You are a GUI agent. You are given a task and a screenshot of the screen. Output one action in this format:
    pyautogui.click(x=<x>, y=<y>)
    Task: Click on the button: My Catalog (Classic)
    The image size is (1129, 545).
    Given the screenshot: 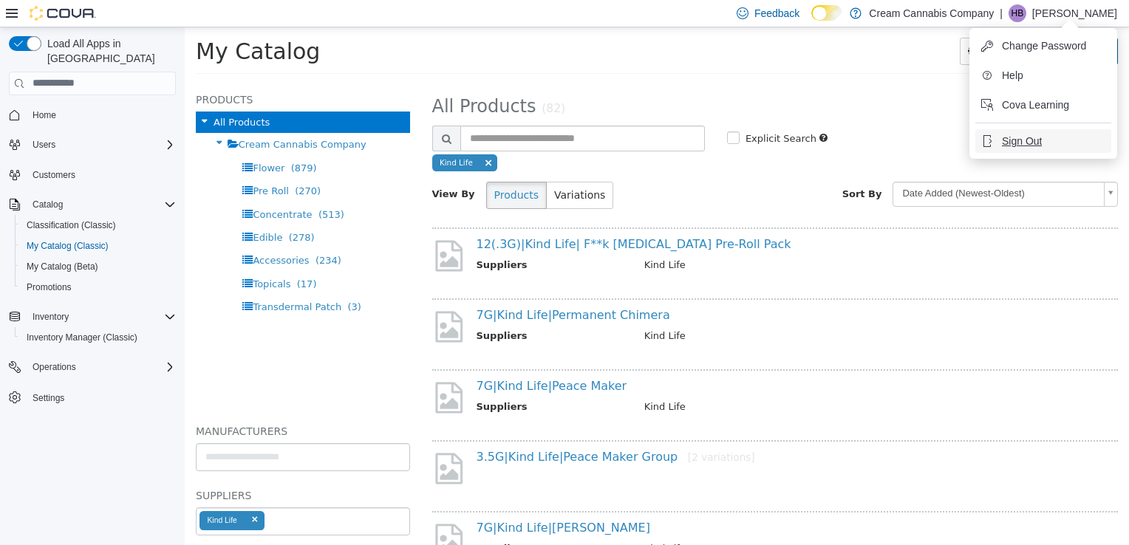 What is the action you would take?
    pyautogui.click(x=98, y=246)
    